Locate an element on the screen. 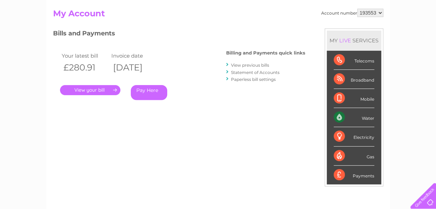 The width and height of the screenshot is (436, 209). a: Pay Here is located at coordinates (149, 92).